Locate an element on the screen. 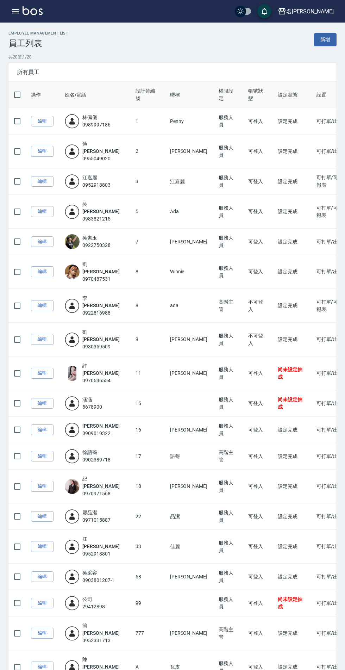  td: 22 is located at coordinates (147, 516).